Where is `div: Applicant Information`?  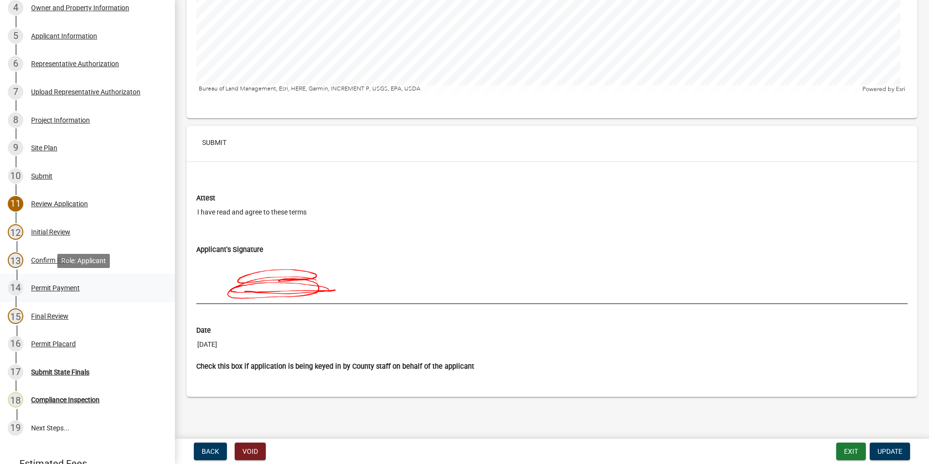
div: Applicant Information is located at coordinates (64, 36).